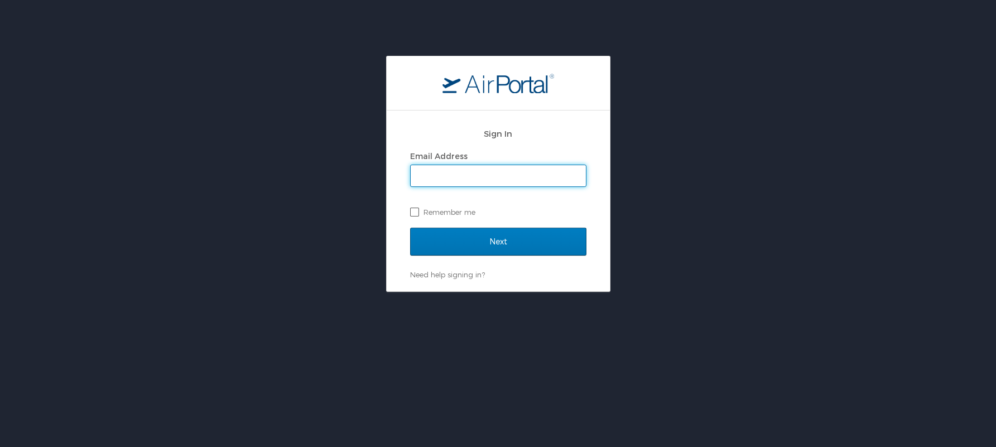 The image size is (996, 447). I want to click on input: Next, so click(498, 242).